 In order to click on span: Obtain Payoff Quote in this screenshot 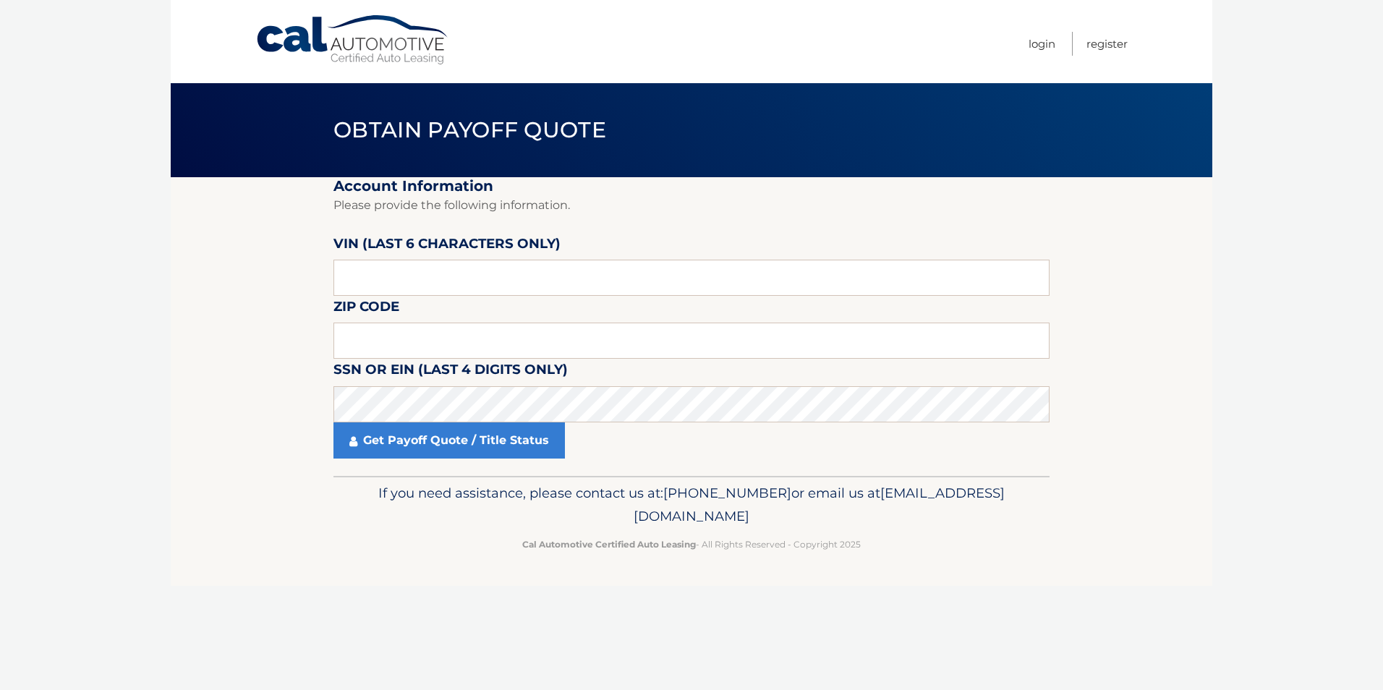, I will do `click(469, 129)`.